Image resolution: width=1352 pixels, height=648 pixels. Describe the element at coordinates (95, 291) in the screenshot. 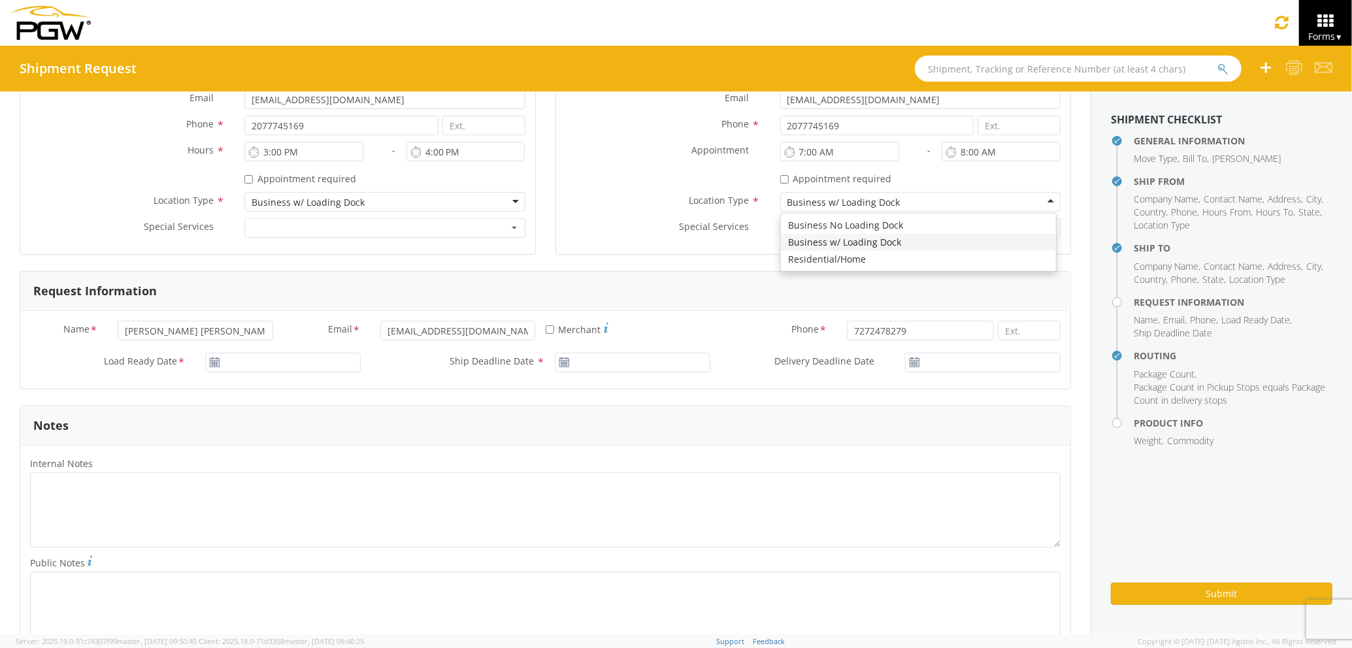

I see `h3: Request Information` at that location.